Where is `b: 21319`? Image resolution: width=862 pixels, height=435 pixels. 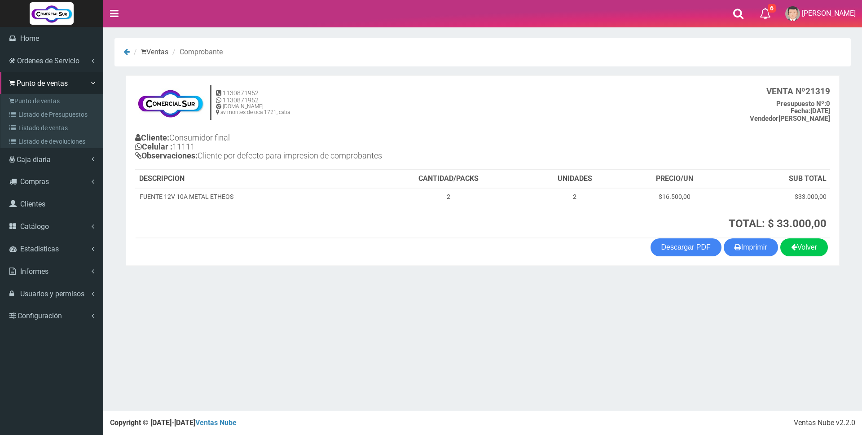
b: 21319 is located at coordinates (799, 91).